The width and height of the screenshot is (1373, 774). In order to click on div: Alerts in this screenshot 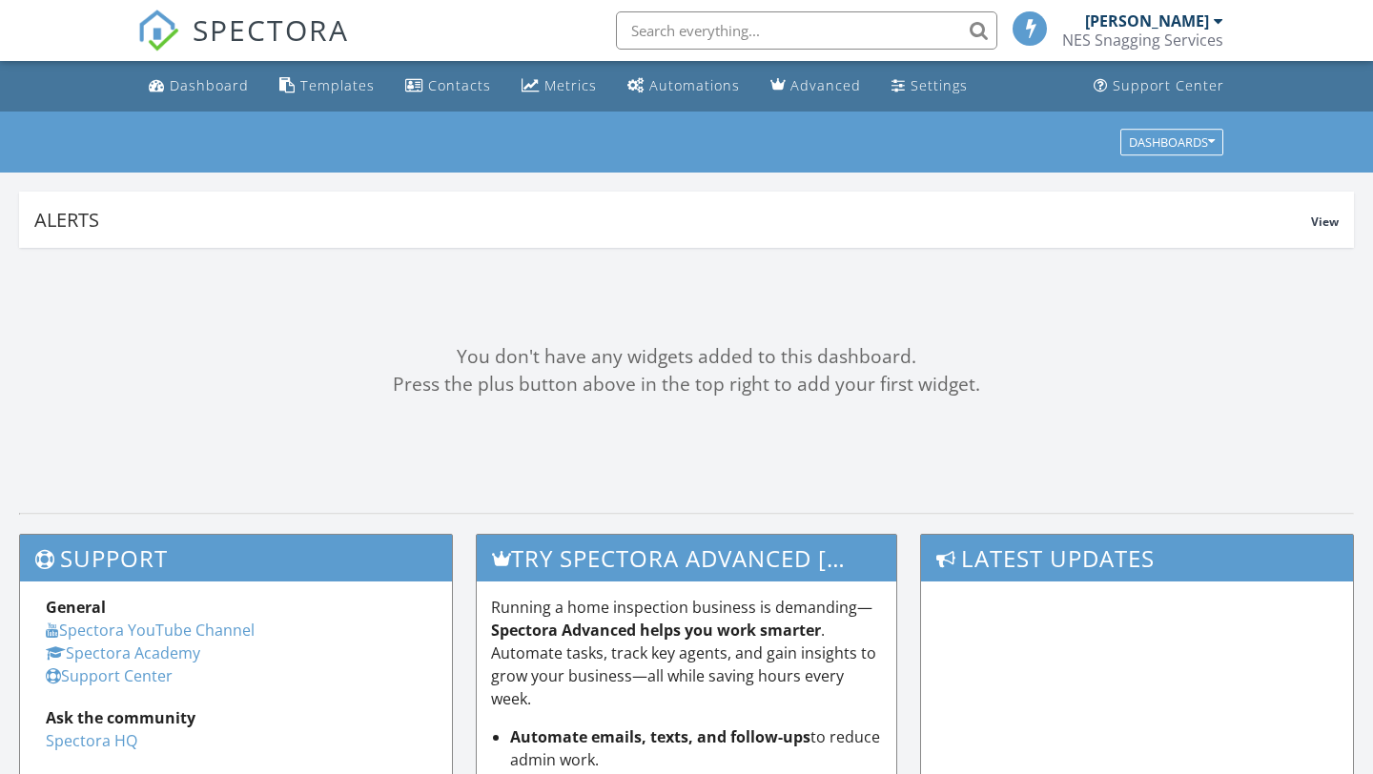, I will do `click(672, 219)`.